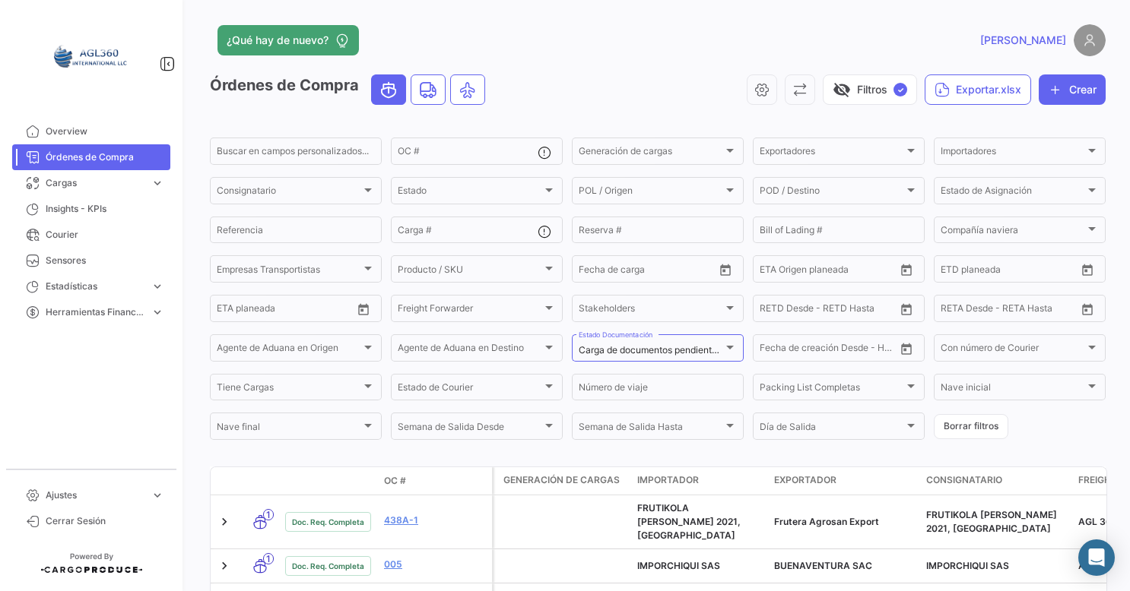  I want to click on datatable-header-cell: Estado Doc., so click(328, 481).